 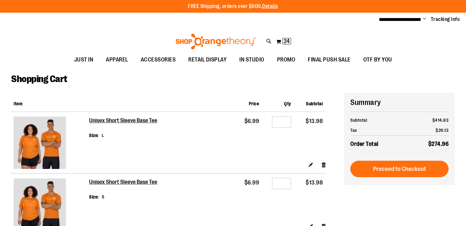 What do you see at coordinates (364, 144) in the screenshot?
I see `strong: Order Total` at bounding box center [364, 144].